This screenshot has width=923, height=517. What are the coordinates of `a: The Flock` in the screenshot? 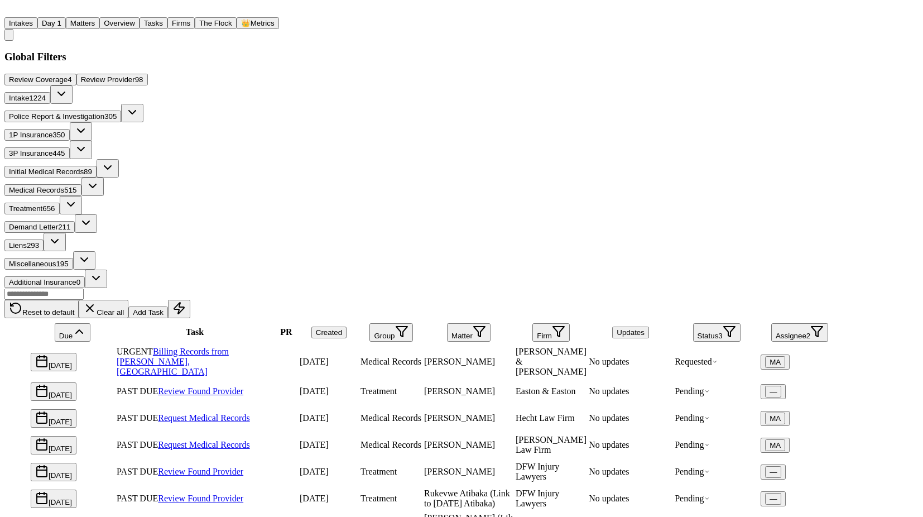 It's located at (215, 22).